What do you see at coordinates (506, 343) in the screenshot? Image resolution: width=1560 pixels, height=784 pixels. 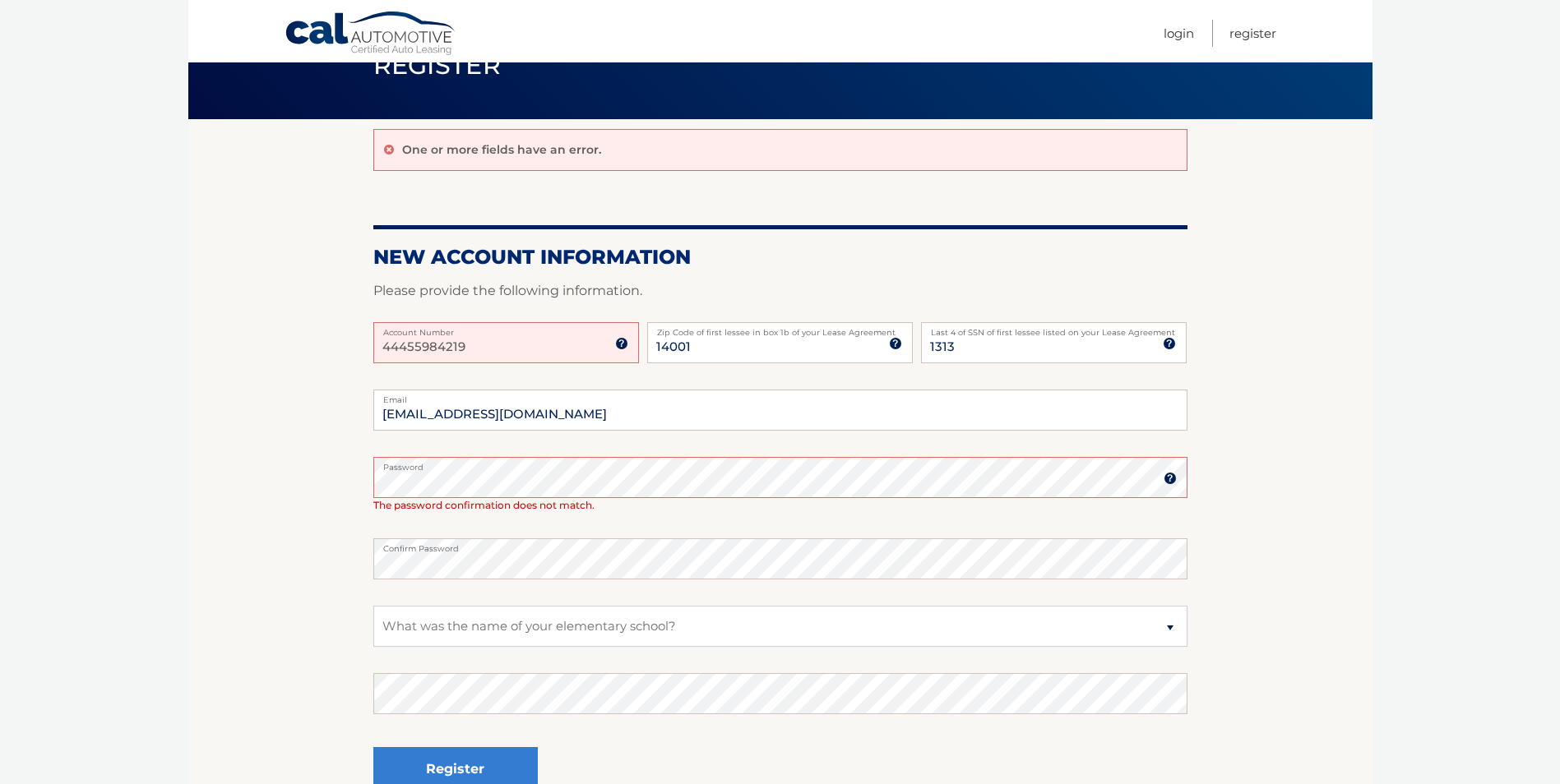 I see `input: Account Number` at bounding box center [506, 343].